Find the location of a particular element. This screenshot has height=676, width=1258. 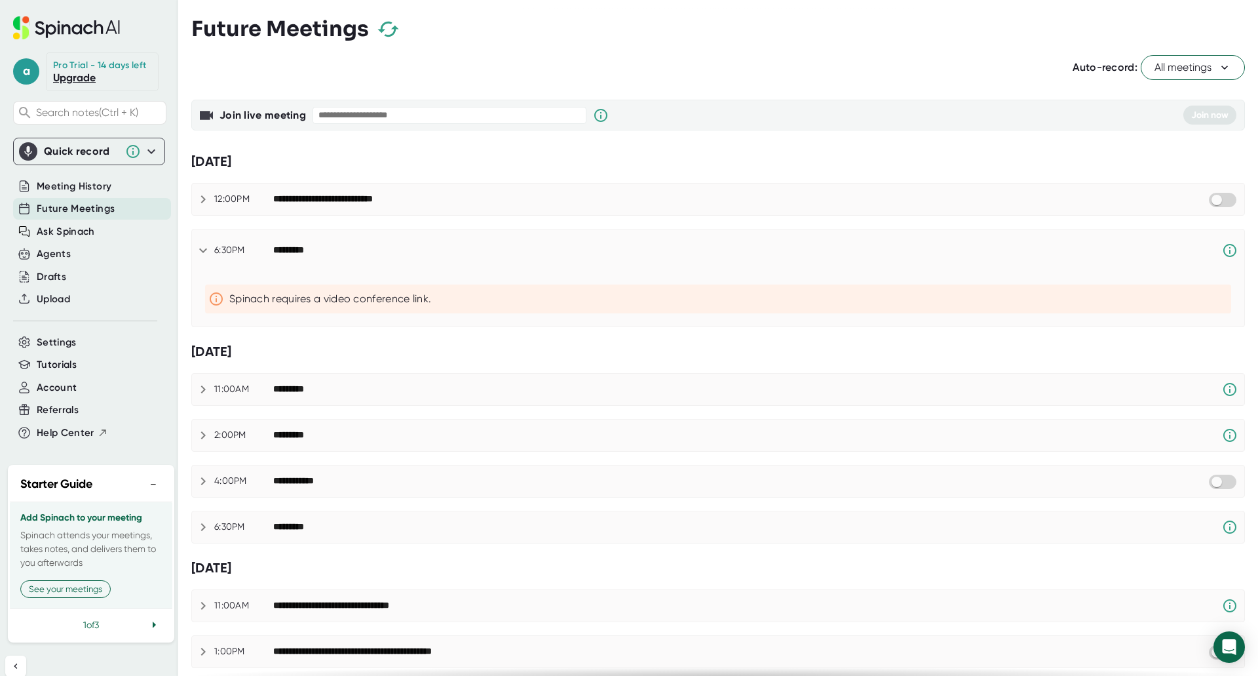

button: Tutorials is located at coordinates (56, 364).